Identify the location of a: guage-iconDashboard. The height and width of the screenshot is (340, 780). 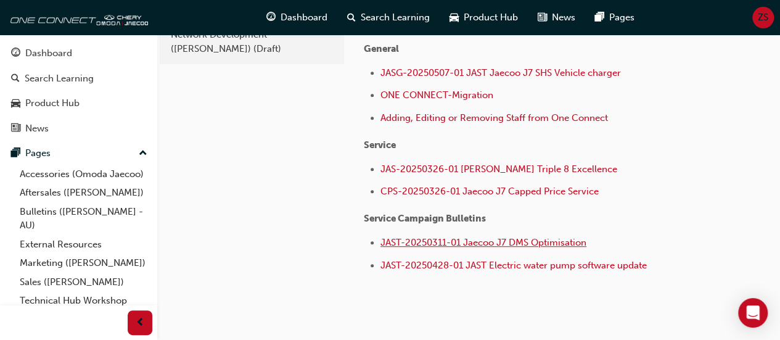
(296, 17).